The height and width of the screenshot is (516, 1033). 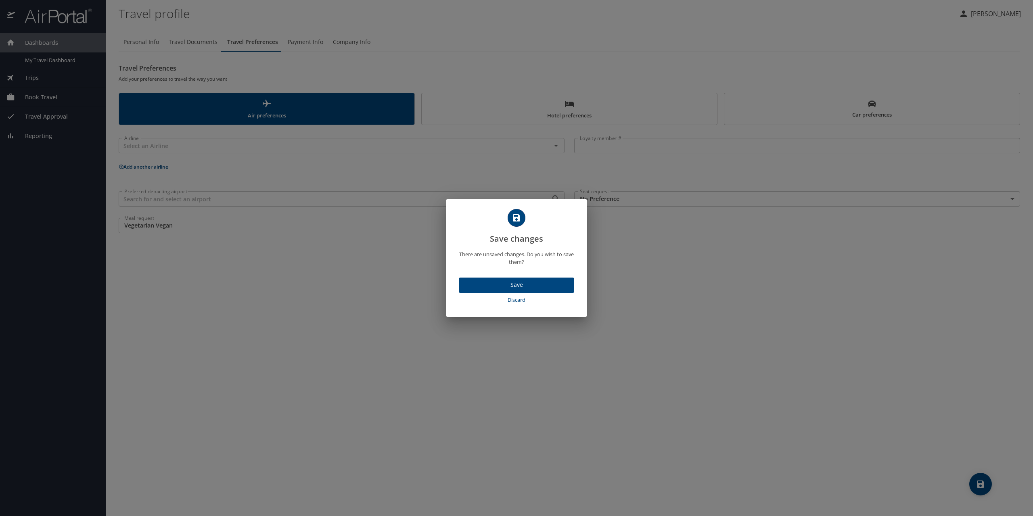 What do you see at coordinates (517, 285) in the screenshot?
I see `button: Save` at bounding box center [517, 285].